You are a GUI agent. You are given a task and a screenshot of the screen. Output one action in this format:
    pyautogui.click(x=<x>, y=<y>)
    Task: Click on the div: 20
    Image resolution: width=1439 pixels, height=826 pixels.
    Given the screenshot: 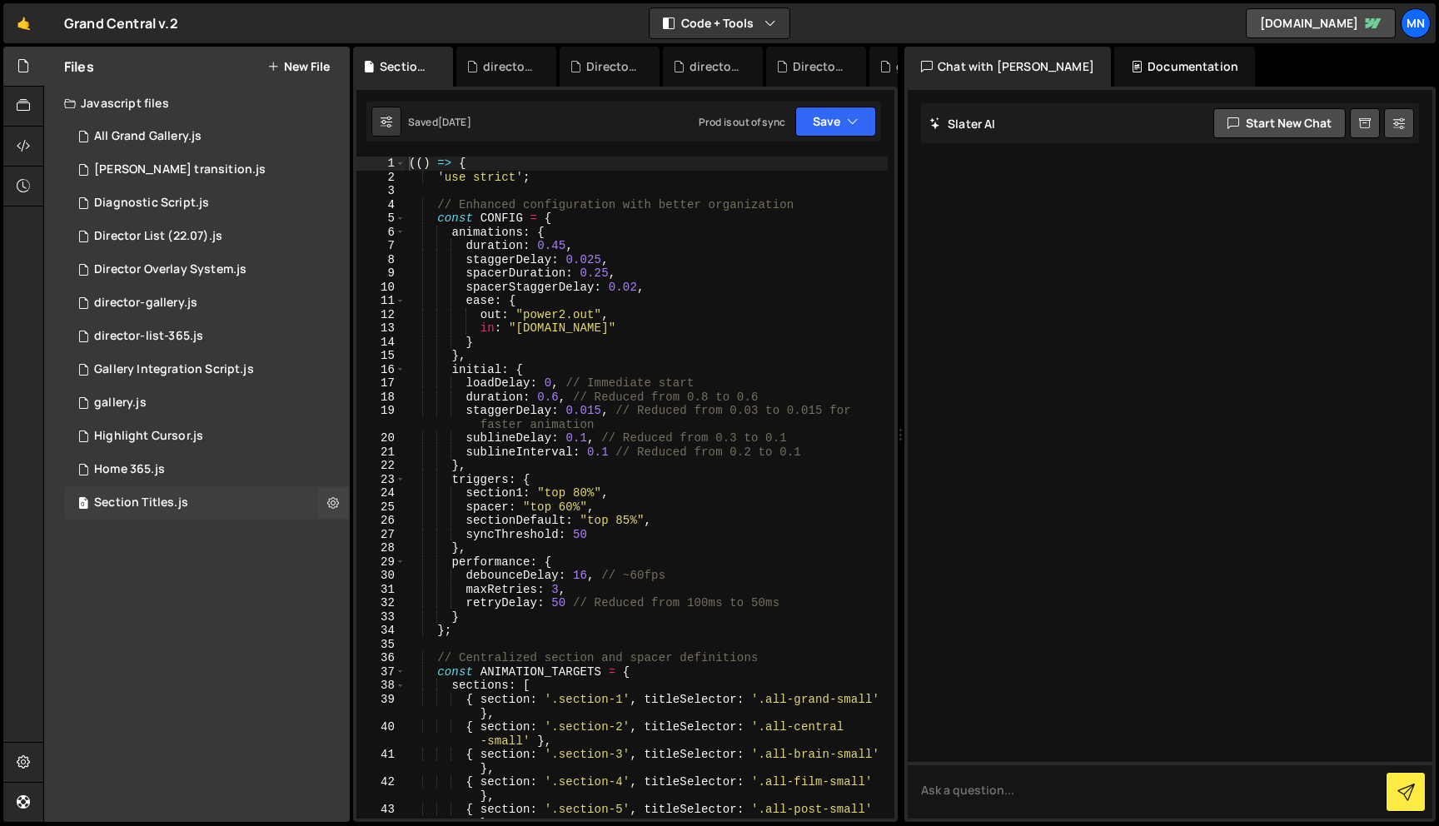 What is the action you would take?
    pyautogui.click(x=381, y=438)
    